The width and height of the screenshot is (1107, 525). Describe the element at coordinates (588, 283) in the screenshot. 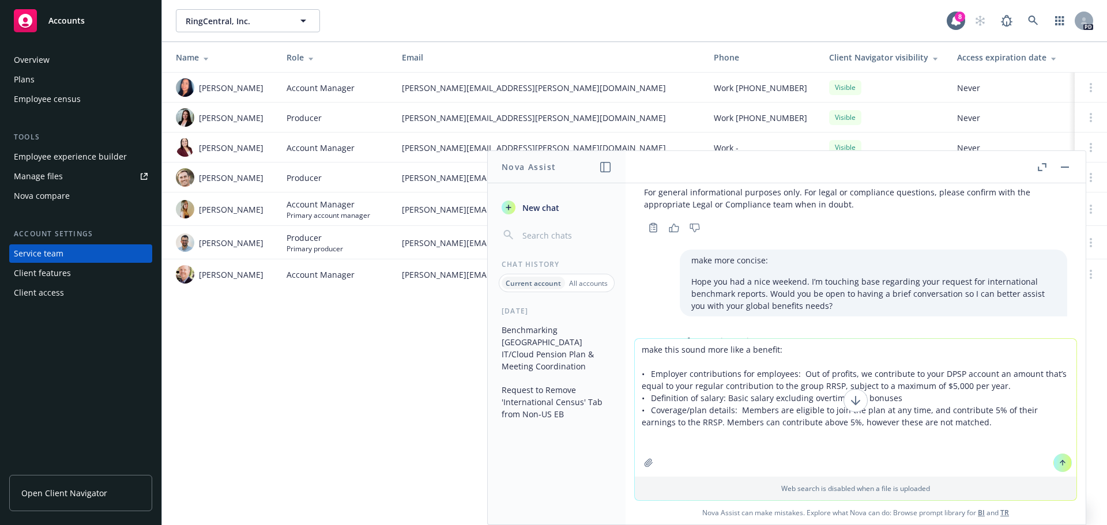

I see `p: All accounts` at that location.